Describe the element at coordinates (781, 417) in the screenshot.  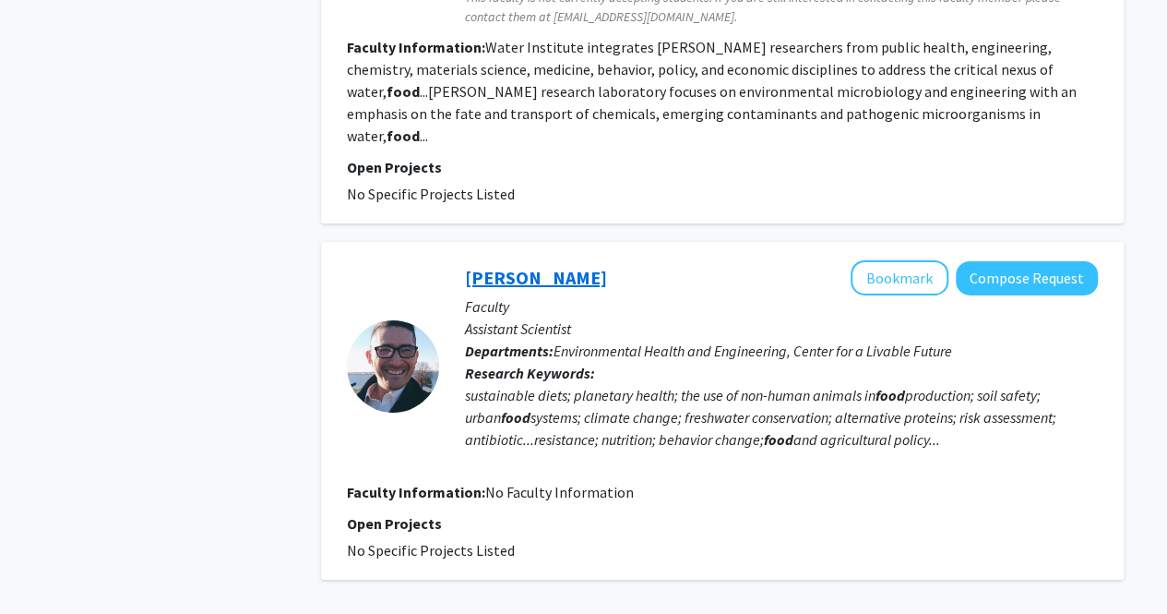
I see `div: sustainable diets; planetary health; the use of non-human animals in production; soil safety; urb...` at that location.